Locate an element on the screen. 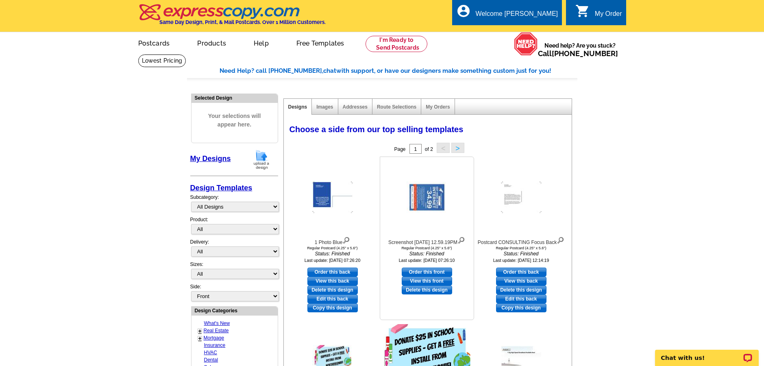 This screenshot has height=366, width=764. span: Need help? Are you stuck? is located at coordinates (579, 50).